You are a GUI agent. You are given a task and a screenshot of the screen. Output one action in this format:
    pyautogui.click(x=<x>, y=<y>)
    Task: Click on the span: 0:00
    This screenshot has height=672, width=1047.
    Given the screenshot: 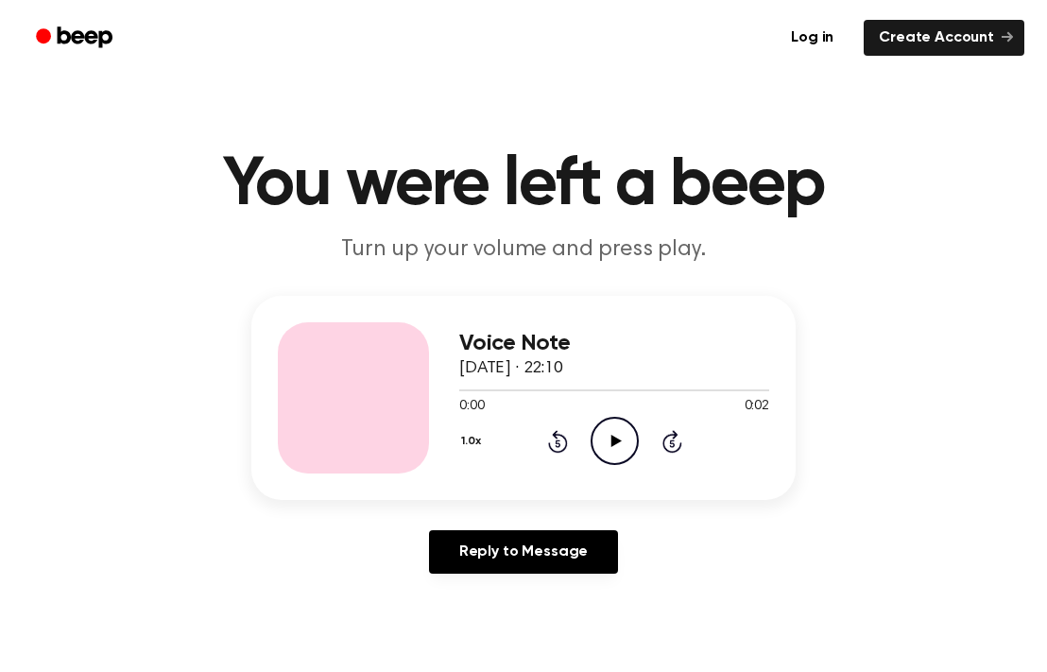 What is the action you would take?
    pyautogui.click(x=471, y=406)
    